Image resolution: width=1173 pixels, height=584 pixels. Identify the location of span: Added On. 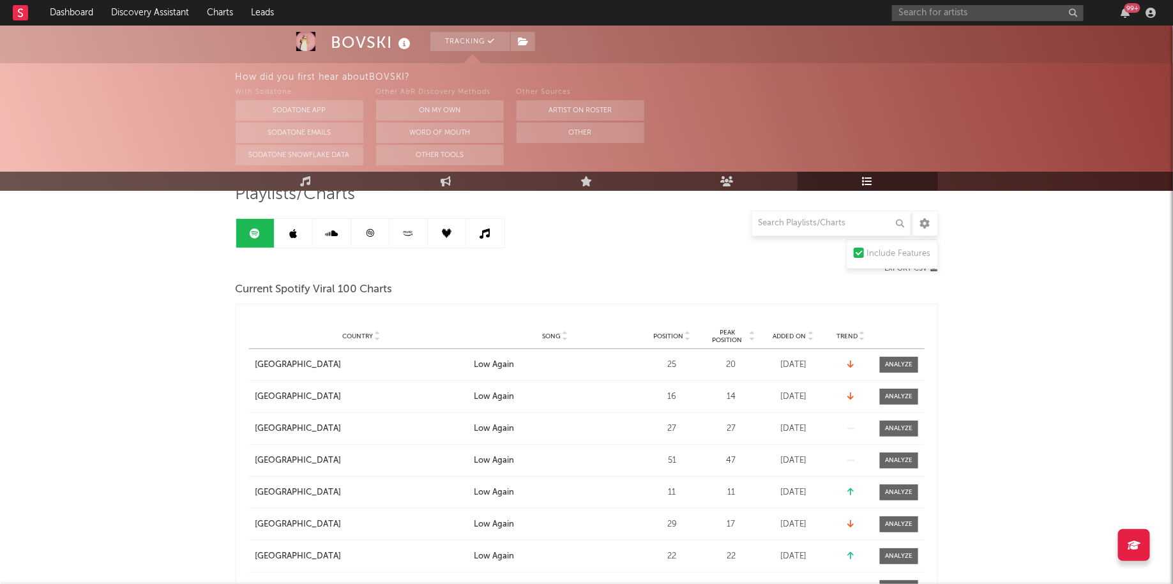
(790, 337).